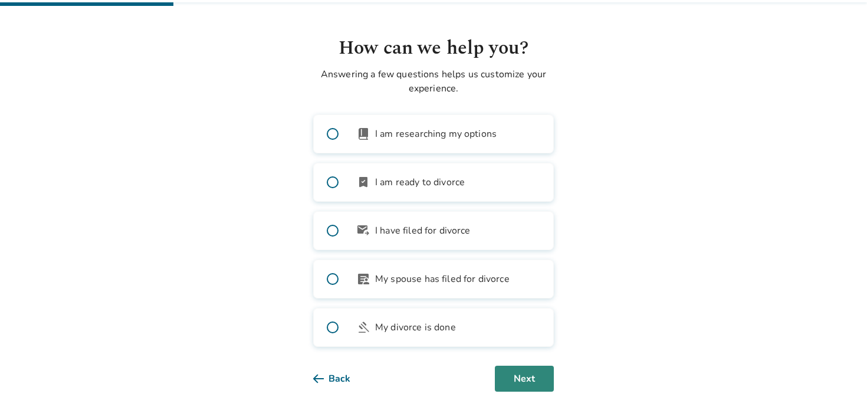 This screenshot has height=420, width=867. I want to click on span: article_person, so click(363, 279).